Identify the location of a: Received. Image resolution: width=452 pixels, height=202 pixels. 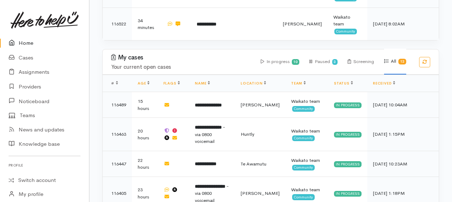
(384, 83).